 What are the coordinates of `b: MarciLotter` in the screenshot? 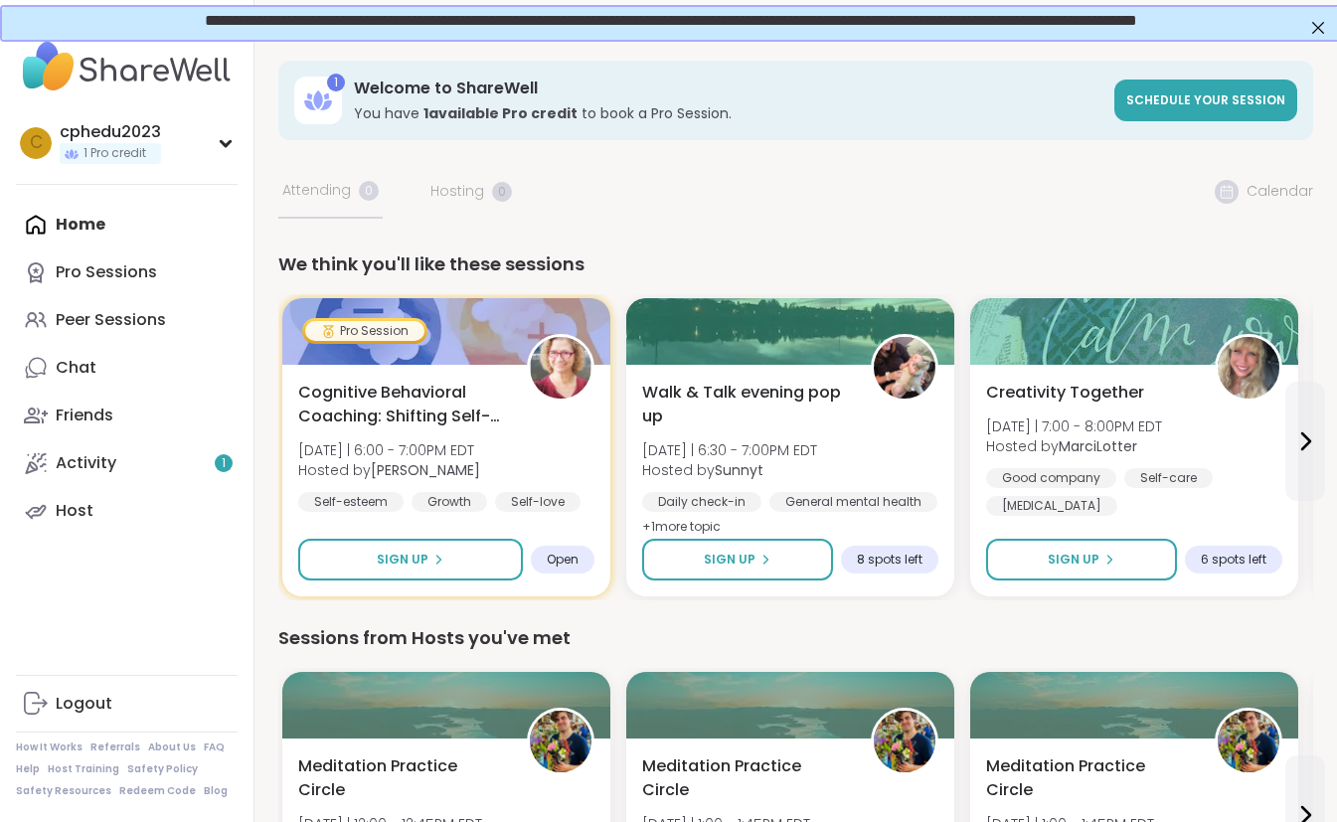 It's located at (1098, 446).